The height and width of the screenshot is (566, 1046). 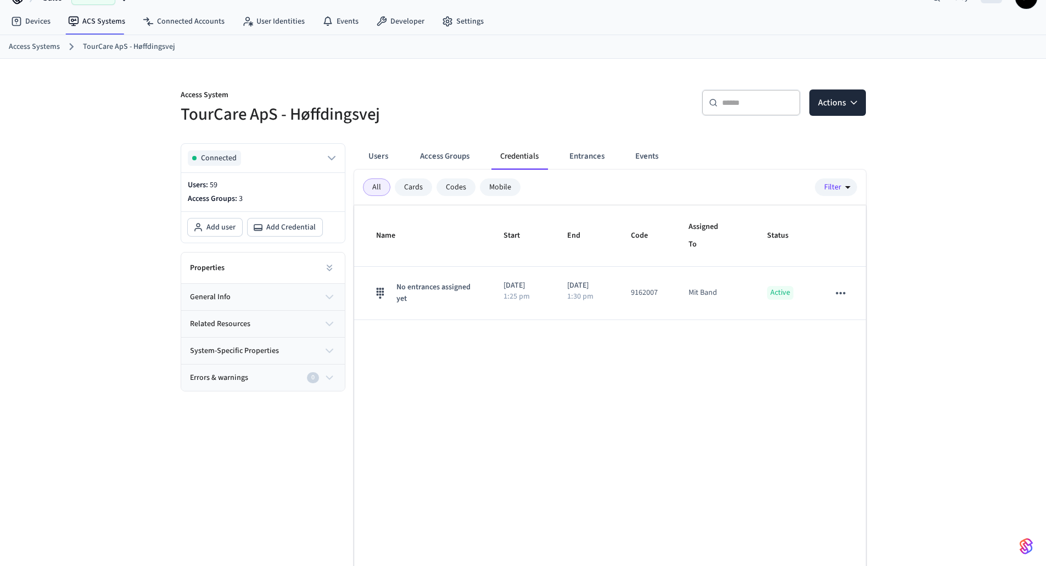 I want to click on p: 1:30 pm, so click(x=581, y=297).